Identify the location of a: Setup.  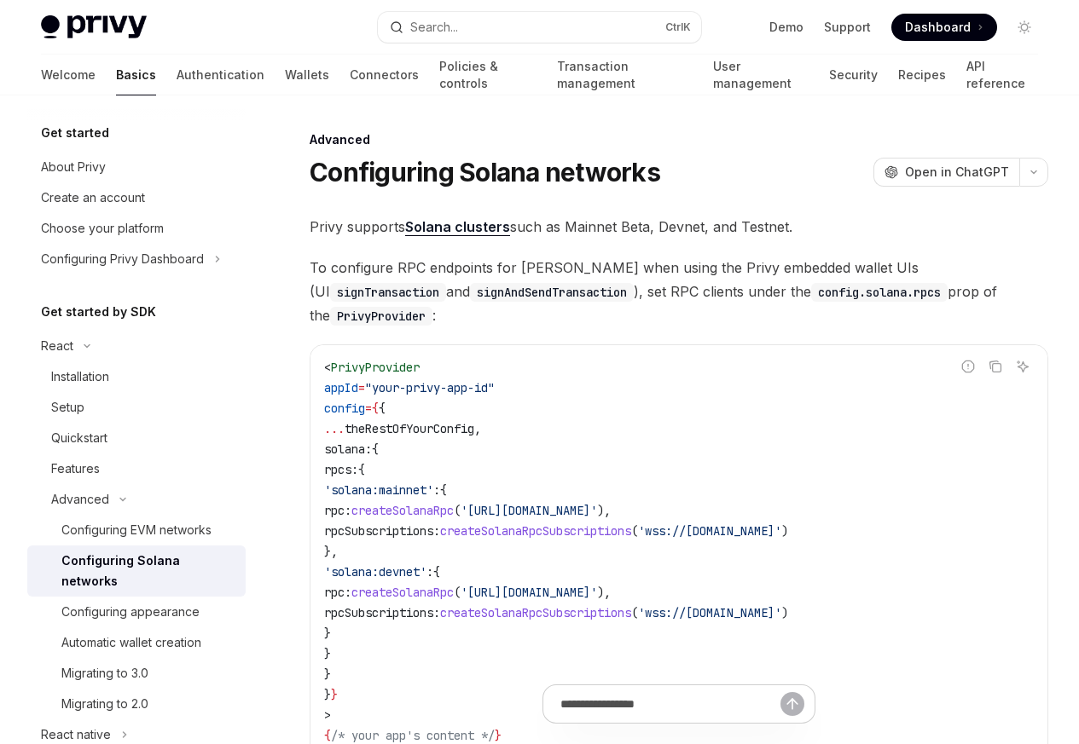
(136, 408).